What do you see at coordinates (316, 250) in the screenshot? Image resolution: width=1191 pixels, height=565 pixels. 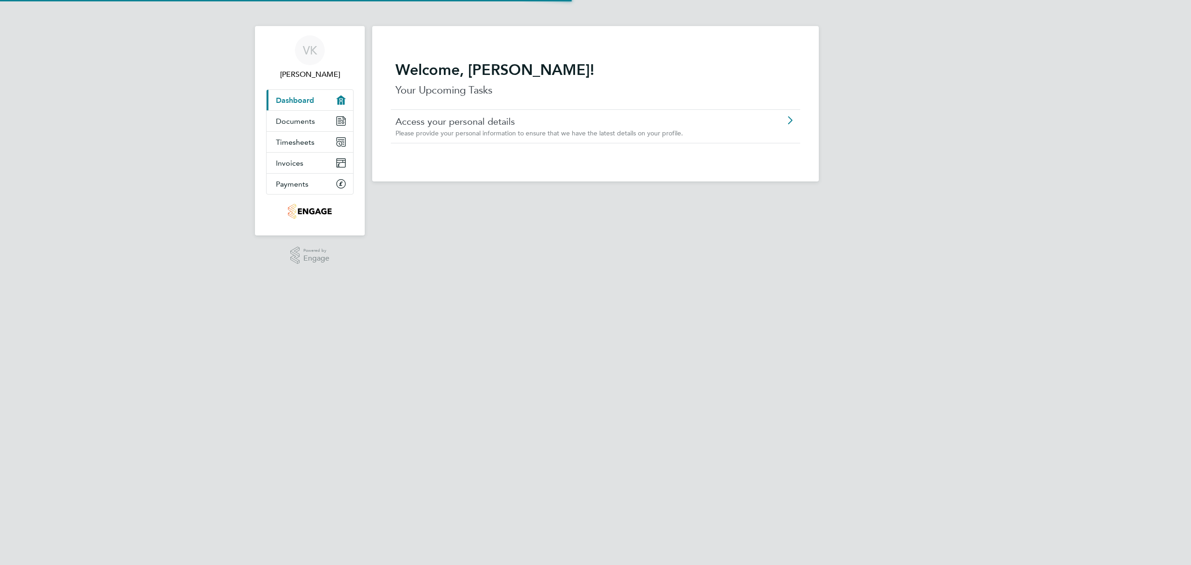 I see `span: Powered by` at bounding box center [316, 250].